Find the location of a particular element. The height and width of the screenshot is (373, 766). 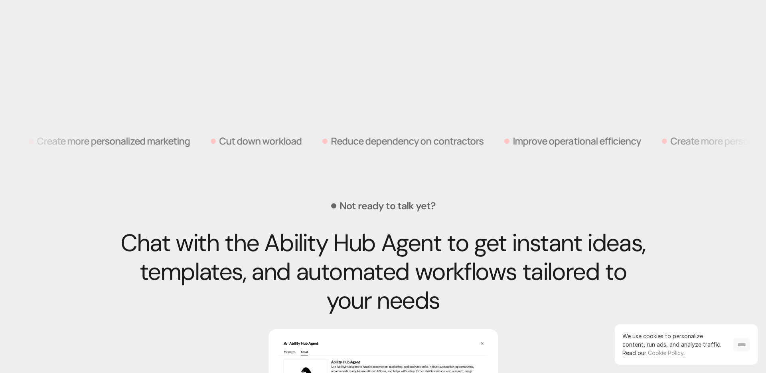

p: Create more personalized marketing is located at coordinates (112, 141).